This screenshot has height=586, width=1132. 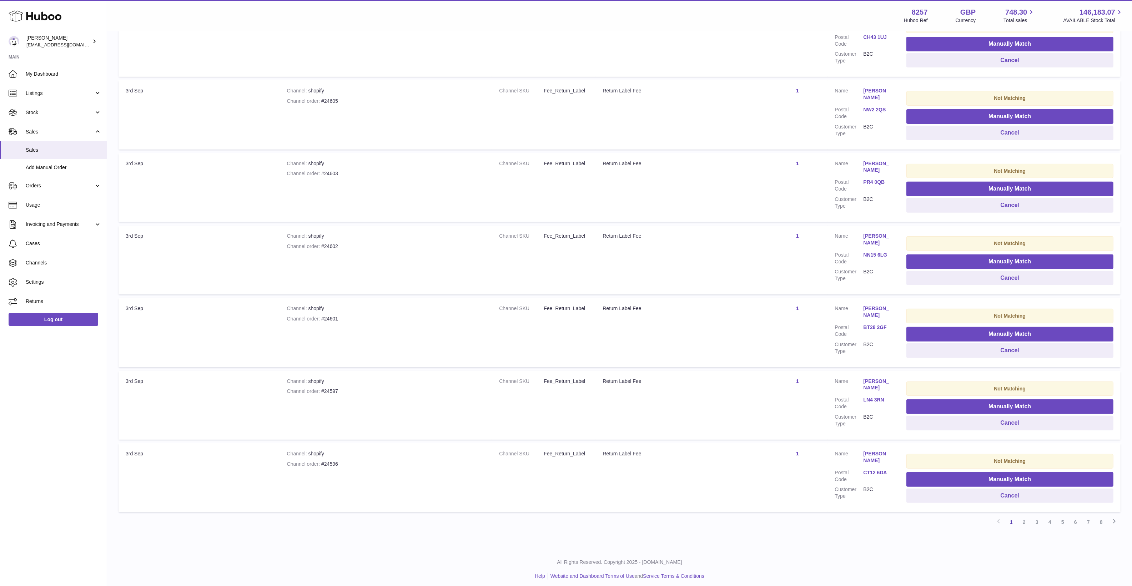 What do you see at coordinates (64, 205) in the screenshot?
I see `span: Usage` at bounding box center [64, 205].